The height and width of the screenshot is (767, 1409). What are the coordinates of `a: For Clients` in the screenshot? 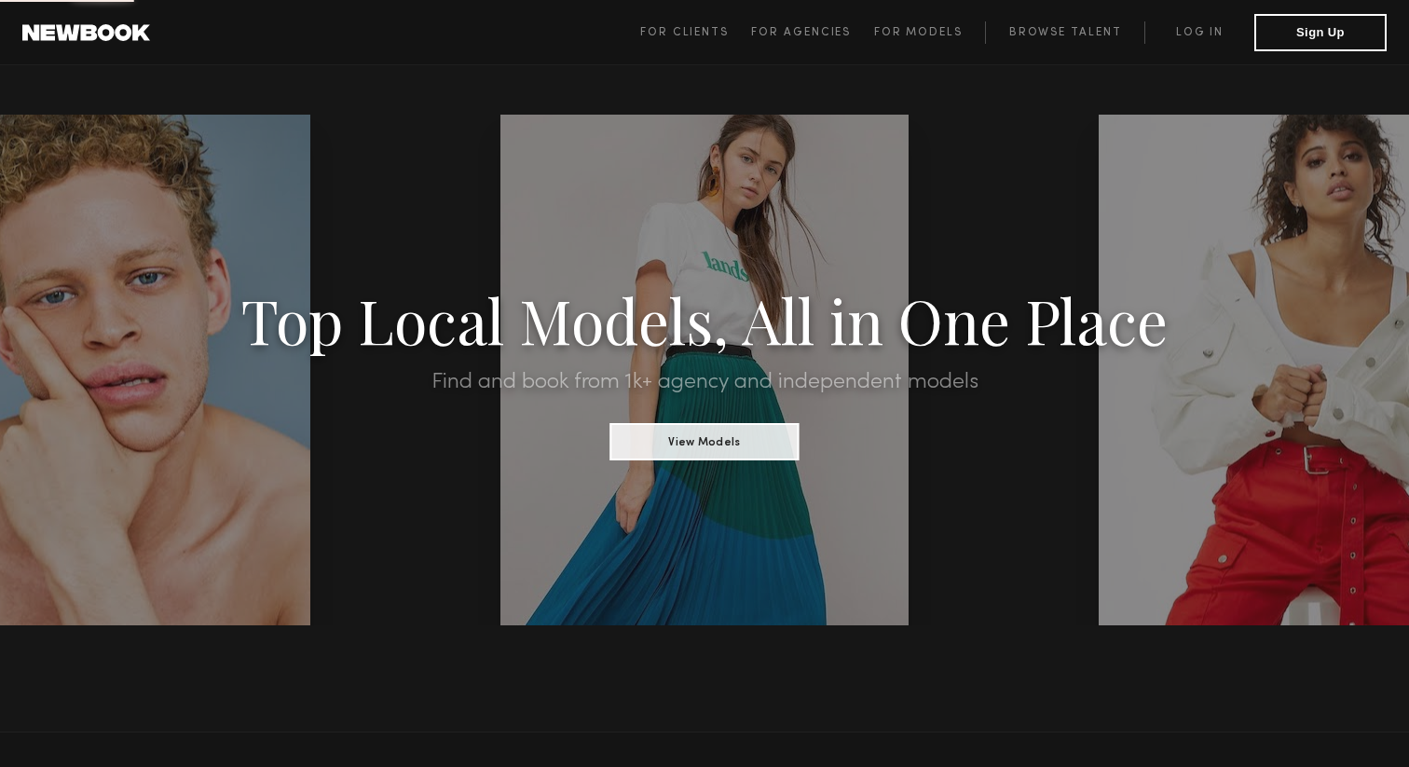 It's located at (695, 33).